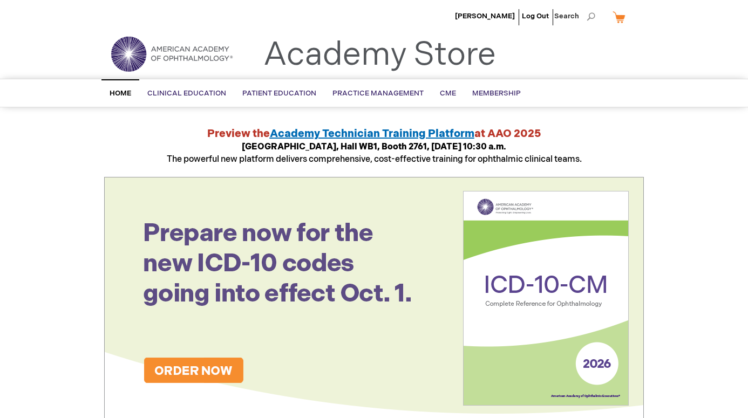 Image resolution: width=748 pixels, height=418 pixels. I want to click on a: Log Out, so click(535, 16).